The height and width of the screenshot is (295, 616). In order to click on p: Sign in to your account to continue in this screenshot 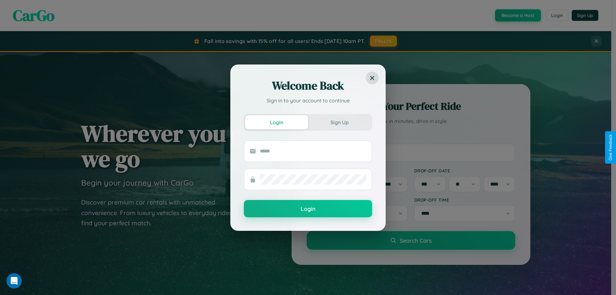, I will do `click(308, 100)`.